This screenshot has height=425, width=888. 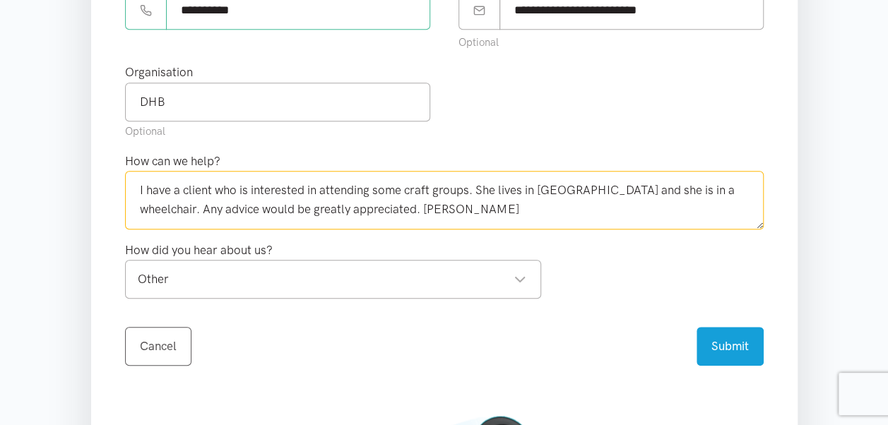 I want to click on a: Cancel, so click(x=158, y=346).